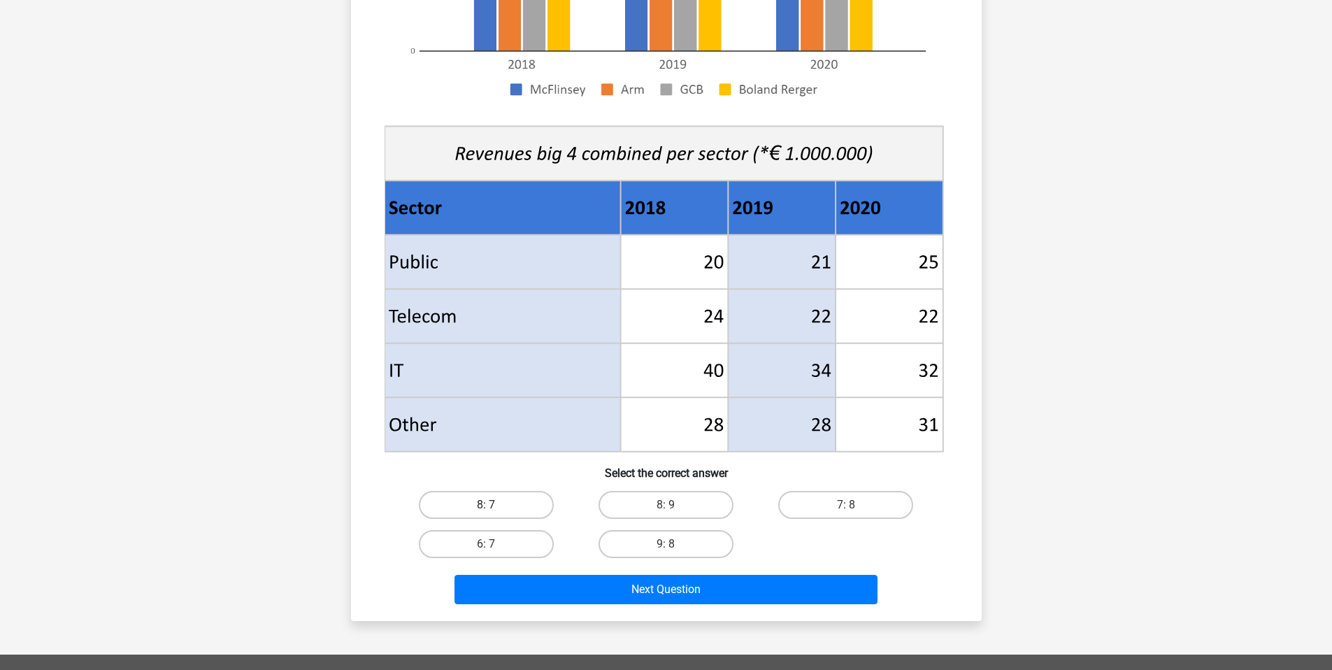 This screenshot has height=670, width=1332. What do you see at coordinates (846, 505) in the screenshot?
I see `label: 7: 8` at bounding box center [846, 505].